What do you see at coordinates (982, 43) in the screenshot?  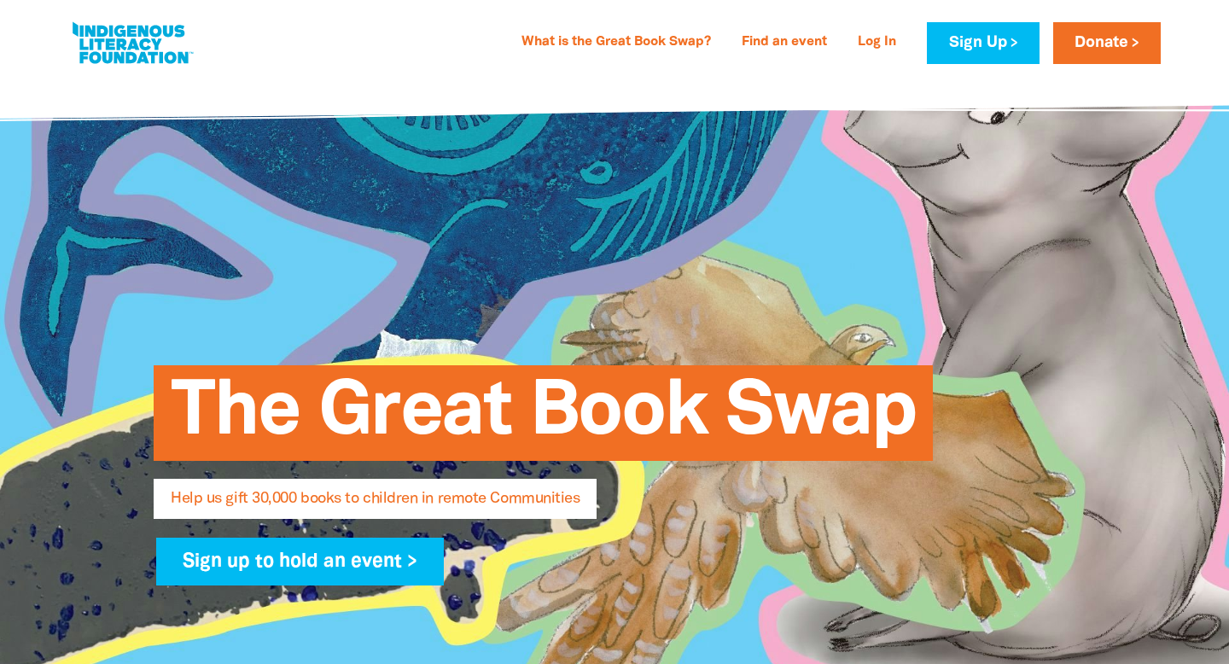 I see `a: Sign Up` at bounding box center [982, 43].